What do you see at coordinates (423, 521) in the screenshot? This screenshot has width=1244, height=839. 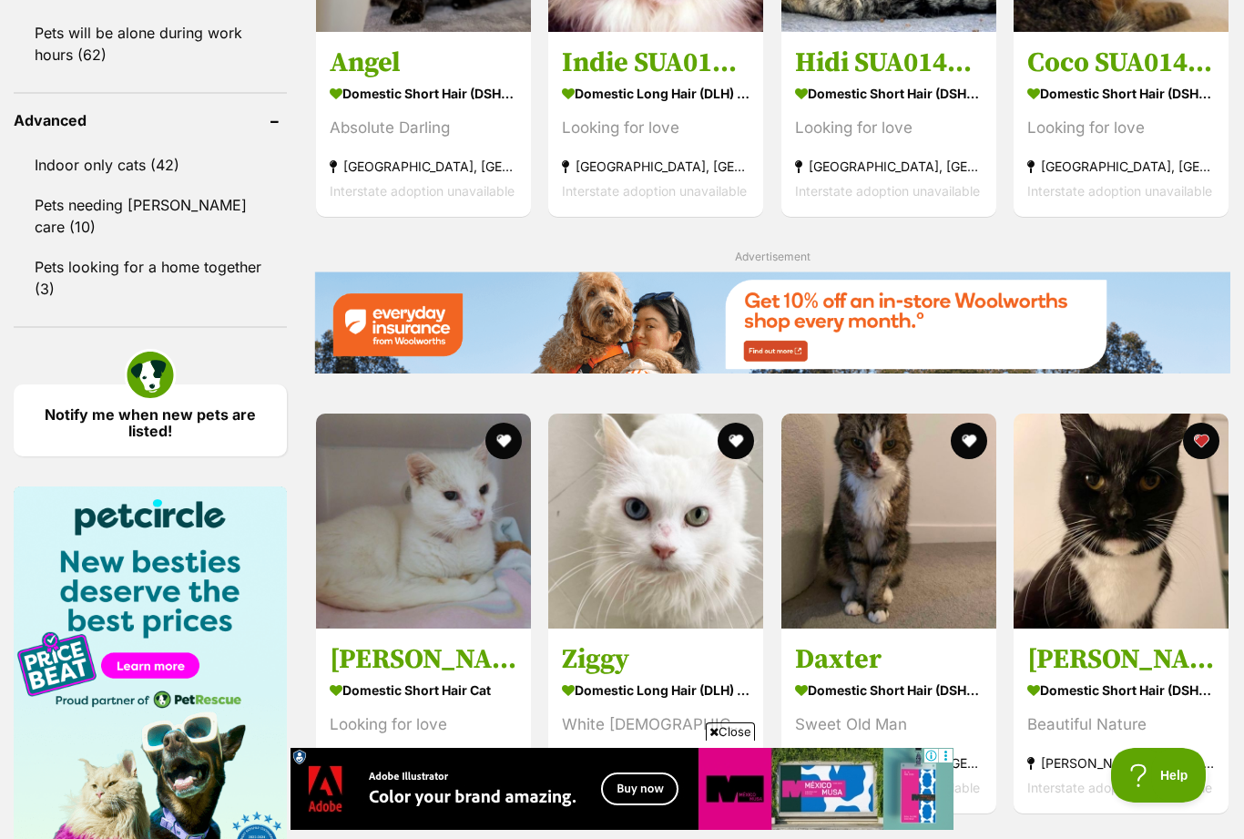 I see `img: Edward STA013971 - Domestic Short Hair Cat` at bounding box center [423, 521].